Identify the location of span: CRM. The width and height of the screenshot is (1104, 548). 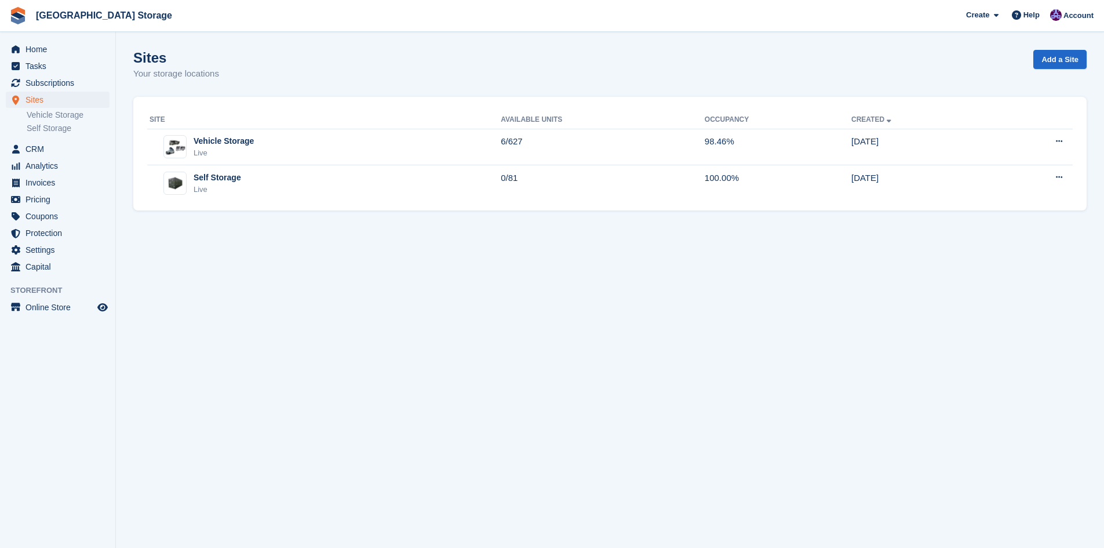
(60, 149).